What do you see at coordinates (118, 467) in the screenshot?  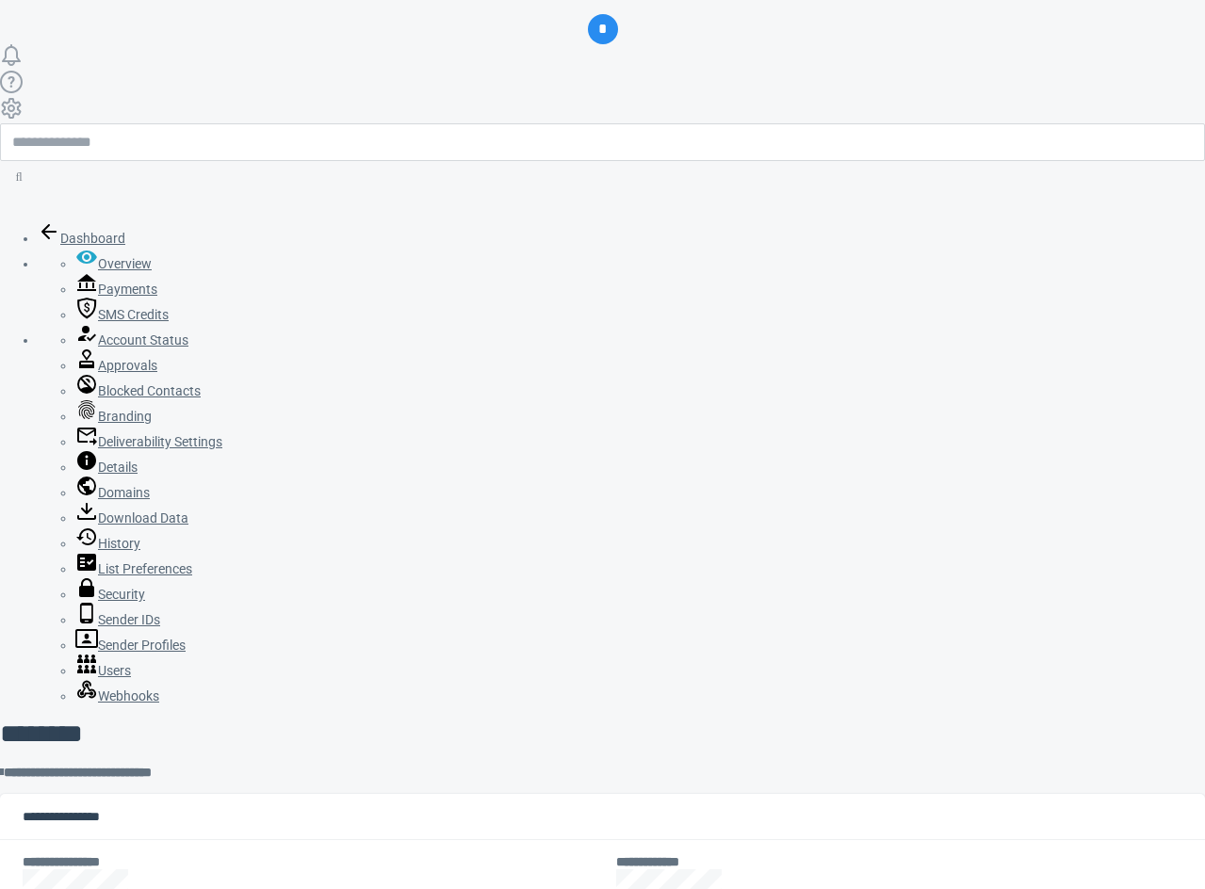 I see `span: Details` at bounding box center [118, 467].